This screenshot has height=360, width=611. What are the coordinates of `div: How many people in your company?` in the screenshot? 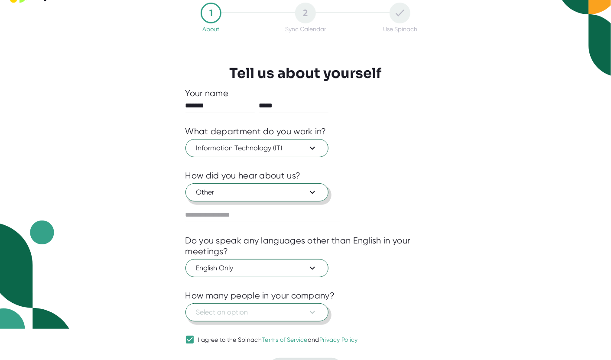 It's located at (260, 296).